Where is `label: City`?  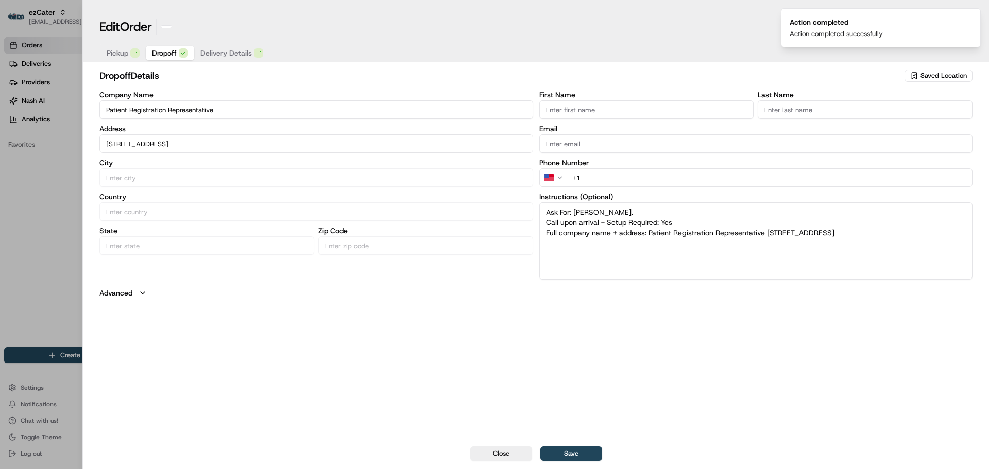 label: City is located at coordinates (316, 163).